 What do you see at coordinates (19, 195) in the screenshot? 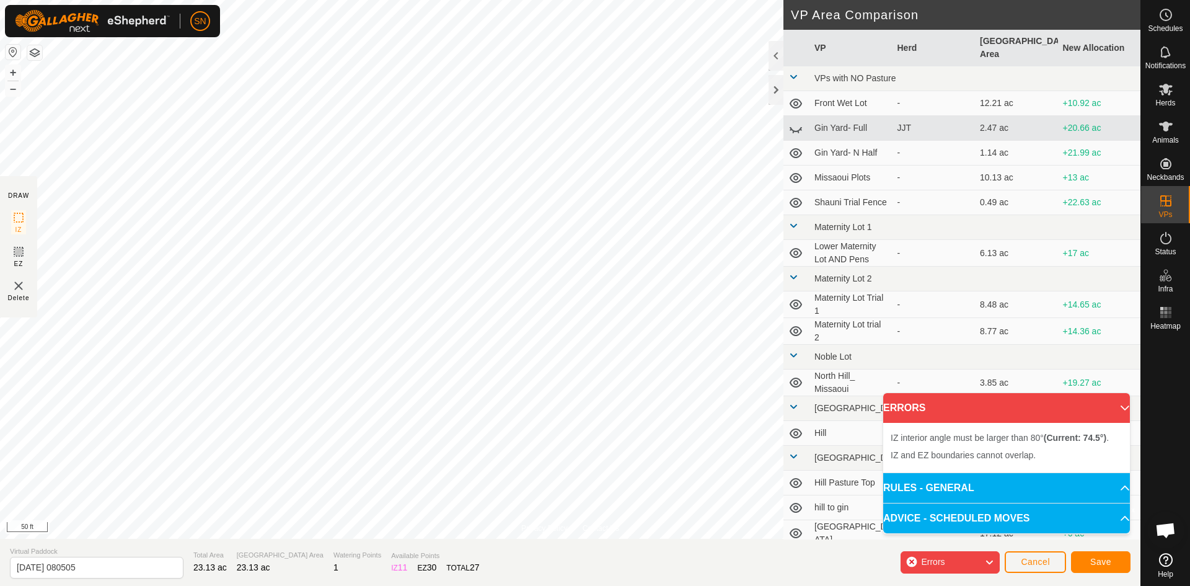
I see `div: DRAW` at bounding box center [19, 195].